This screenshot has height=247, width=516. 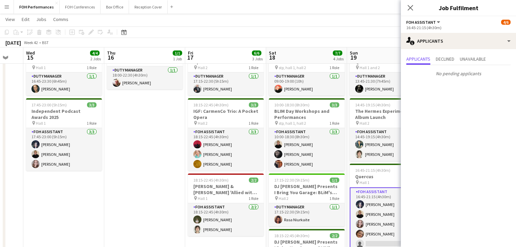 What do you see at coordinates (226, 114) in the screenshot?
I see `h3: IGF: CarmenCo Trio: A Pocket Opera` at bounding box center [226, 114].